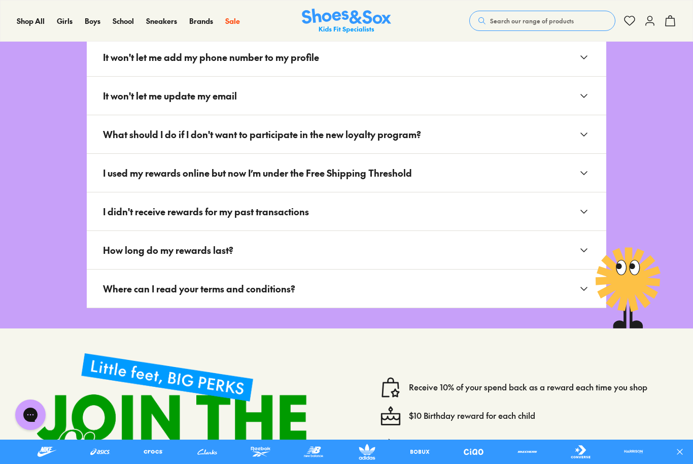  What do you see at coordinates (123, 21) in the screenshot?
I see `span: School` at bounding box center [123, 21].